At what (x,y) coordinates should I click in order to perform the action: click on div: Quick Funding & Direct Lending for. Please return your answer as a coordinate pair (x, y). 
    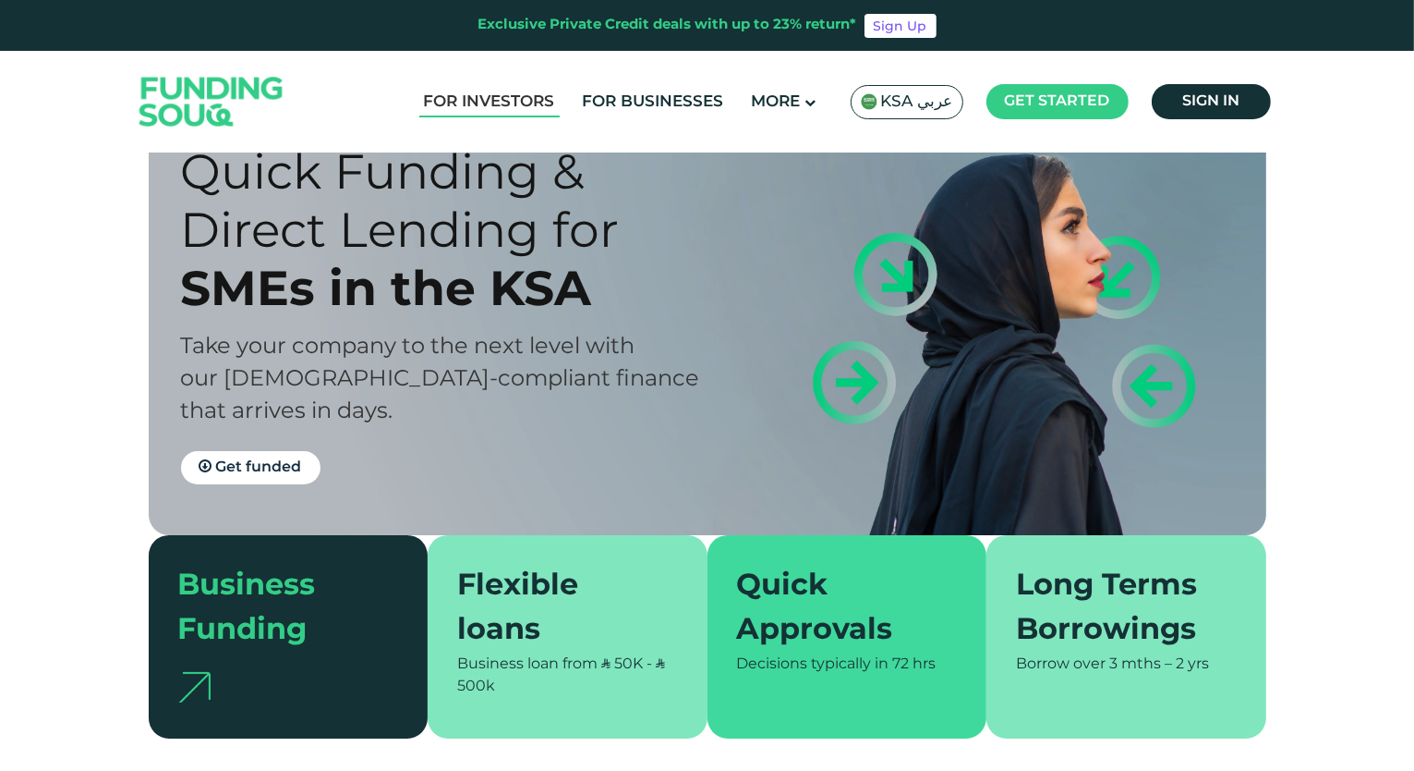
    Looking at the image, I should click on (460, 200).